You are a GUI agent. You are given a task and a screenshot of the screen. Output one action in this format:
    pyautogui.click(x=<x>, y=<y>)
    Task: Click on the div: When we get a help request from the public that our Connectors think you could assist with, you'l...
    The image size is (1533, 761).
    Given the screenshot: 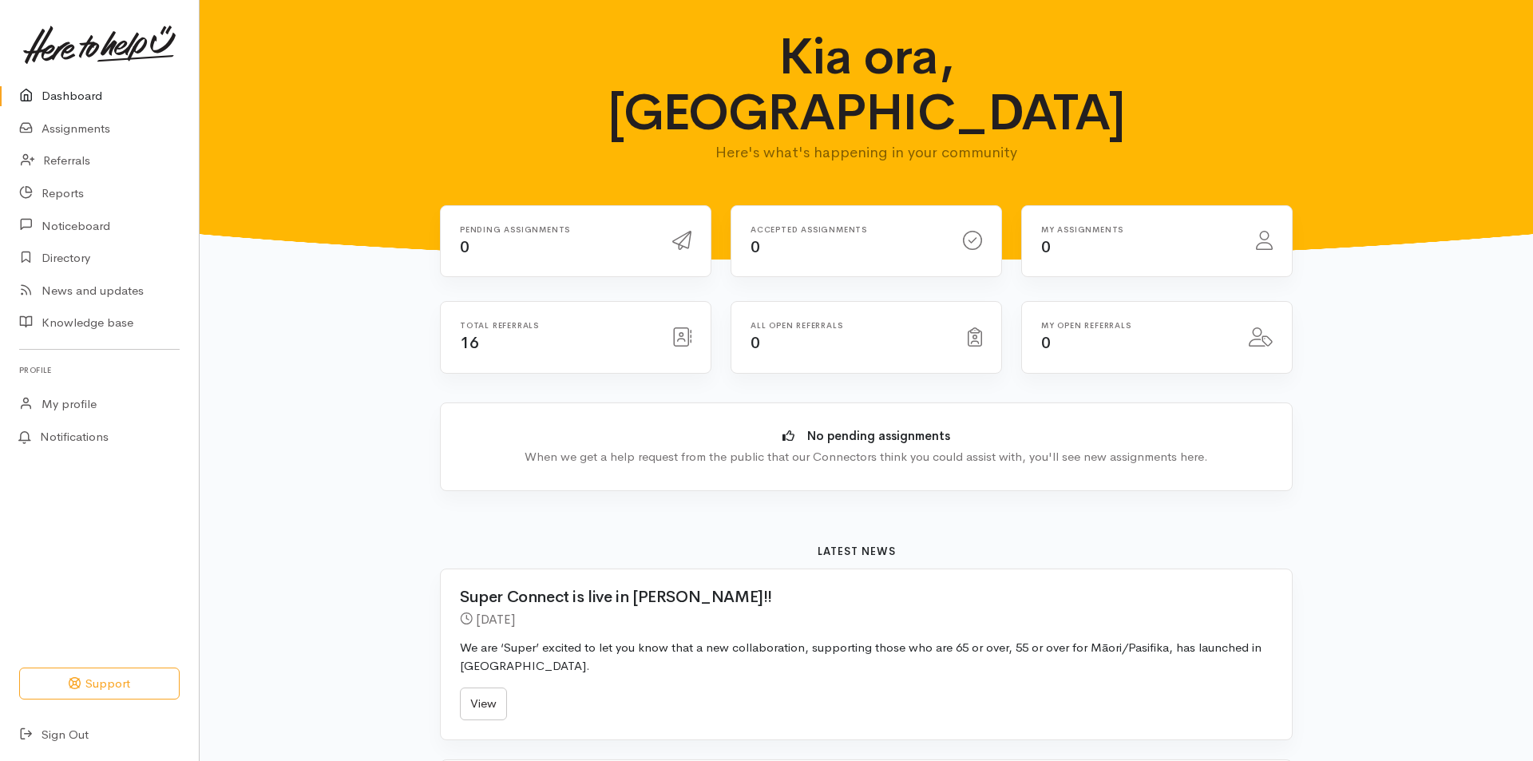 What is the action you would take?
    pyautogui.click(x=866, y=457)
    